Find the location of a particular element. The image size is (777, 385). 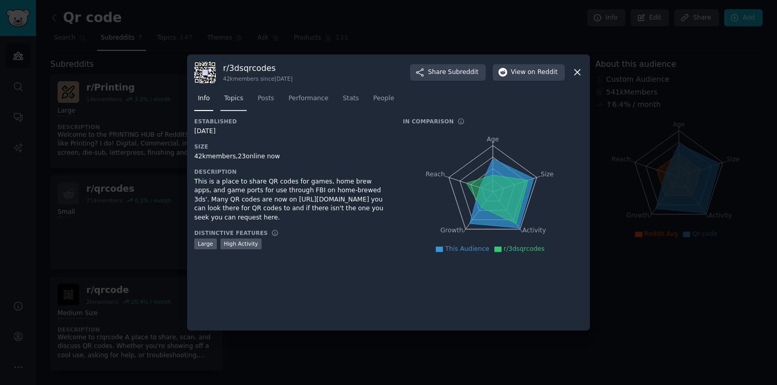

div: Large is located at coordinates (206, 244).